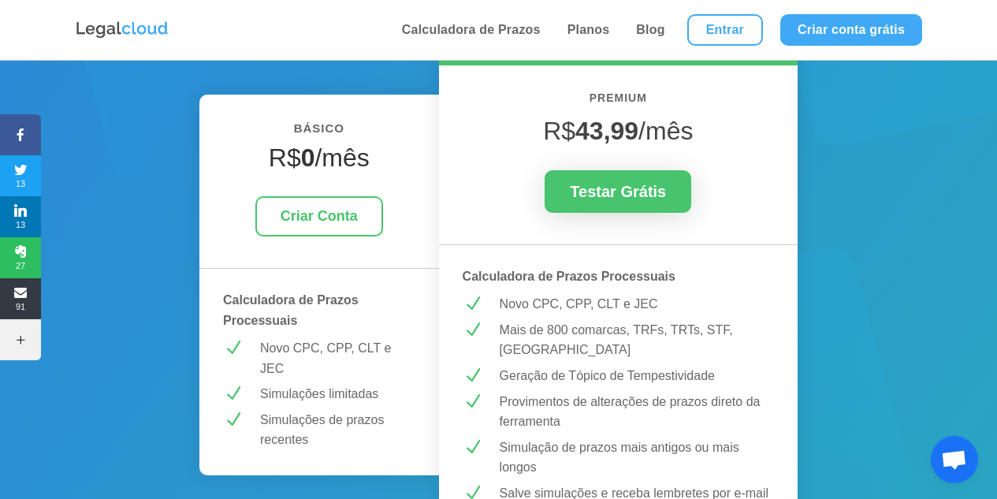 Image resolution: width=997 pixels, height=499 pixels. Describe the element at coordinates (319, 132) in the screenshot. I see `h6: BÁSICO` at that location.